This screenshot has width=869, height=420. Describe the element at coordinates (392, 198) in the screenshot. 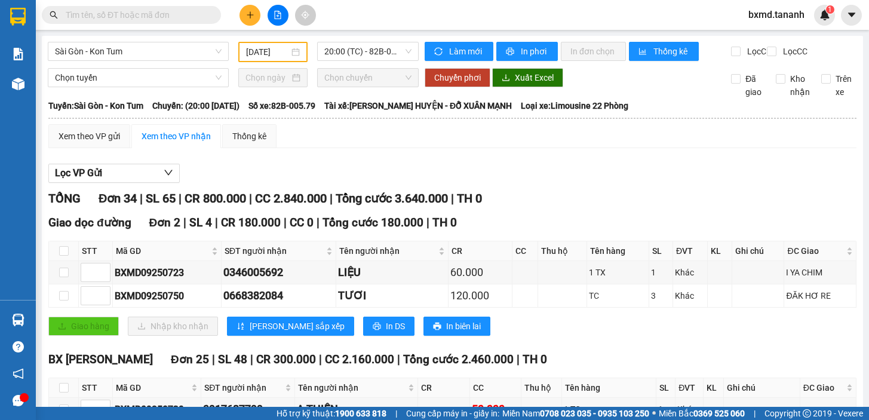

I see `span: Tổng cước 3.640.000` at that location.